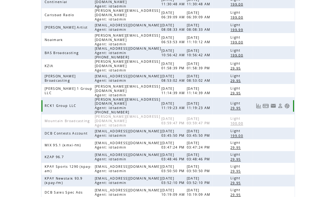 The image size is (332, 197). What do you see at coordinates (62, 53) in the screenshot?
I see `span: BAS Broadcasting` at bounding box center [62, 53].